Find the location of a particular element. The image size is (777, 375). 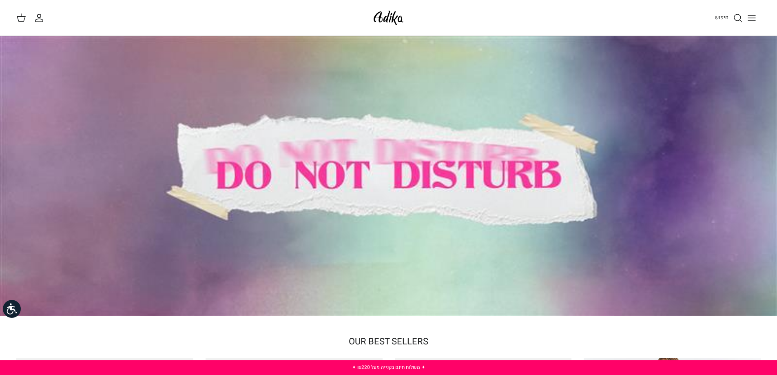

a: חיפוש is located at coordinates (728, 18).